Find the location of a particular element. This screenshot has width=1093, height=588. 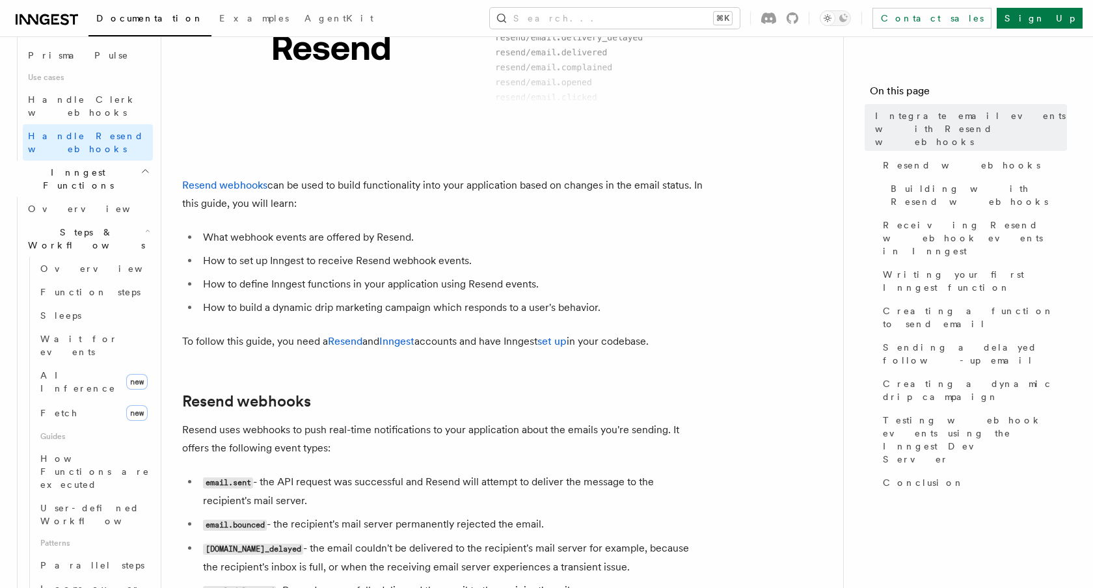

a: Creating a dynamic drip campaign is located at coordinates (972, 390).